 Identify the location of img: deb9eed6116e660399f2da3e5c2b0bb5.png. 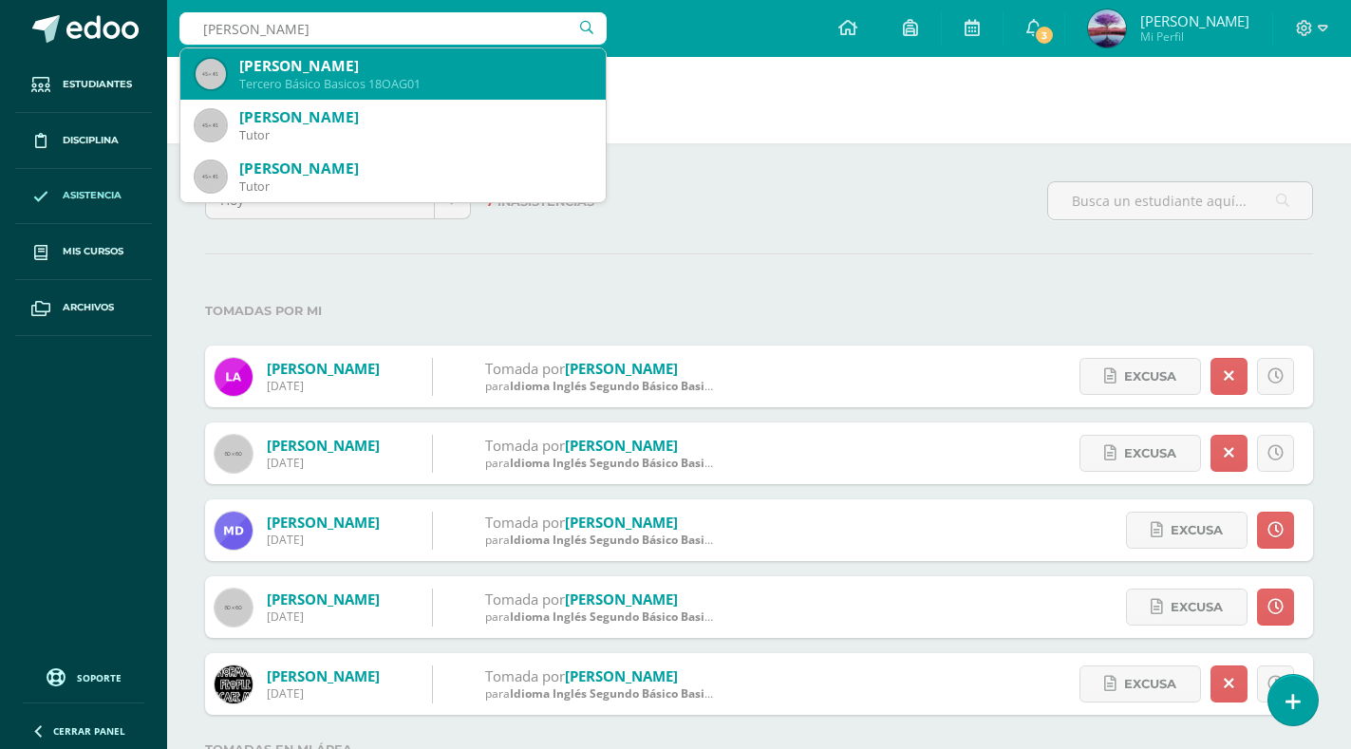
(233, 531).